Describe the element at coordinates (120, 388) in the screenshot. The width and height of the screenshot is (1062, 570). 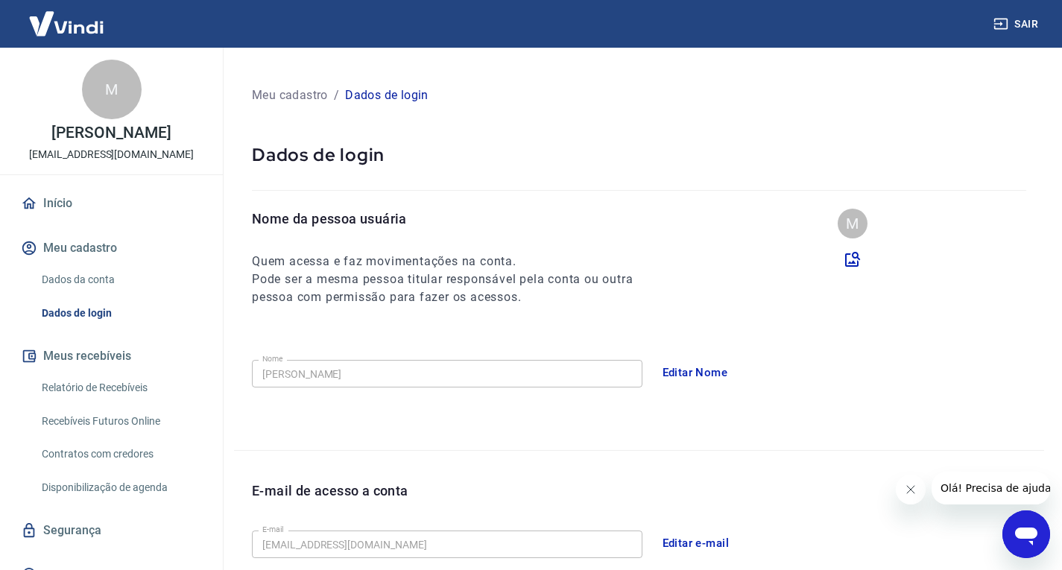
I see `a: Relatório de Recebíveis` at that location.